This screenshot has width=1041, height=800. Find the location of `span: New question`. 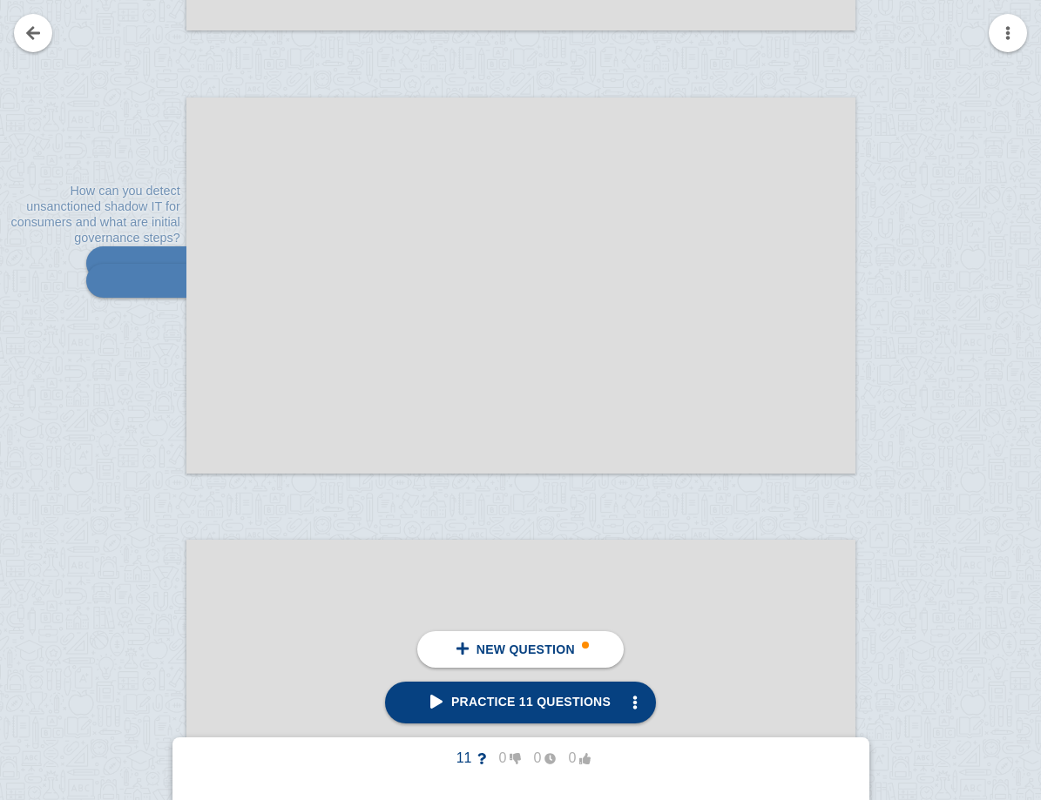

span: New question is located at coordinates (525, 650).